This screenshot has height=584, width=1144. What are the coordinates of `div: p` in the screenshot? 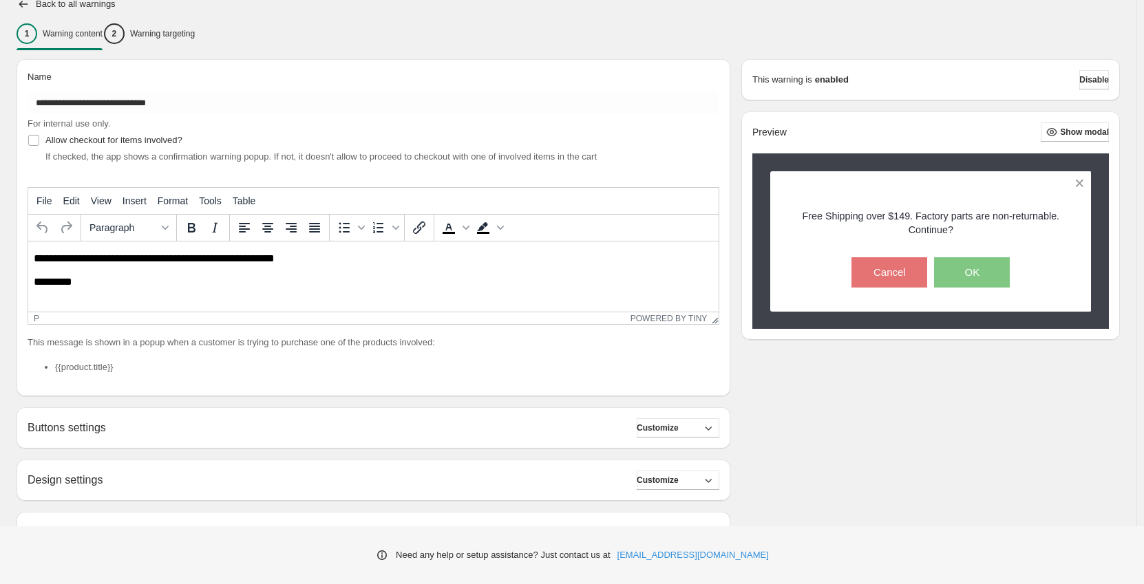 It's located at (36, 319).